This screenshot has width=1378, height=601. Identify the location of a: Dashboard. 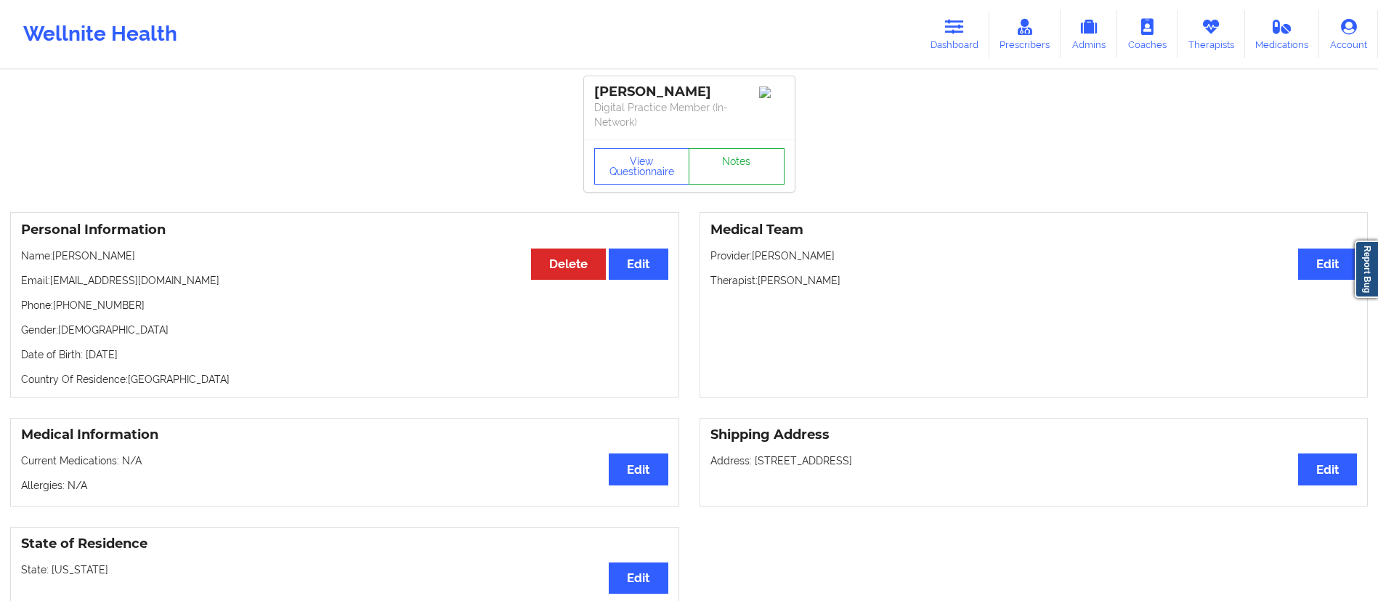
(955, 34).